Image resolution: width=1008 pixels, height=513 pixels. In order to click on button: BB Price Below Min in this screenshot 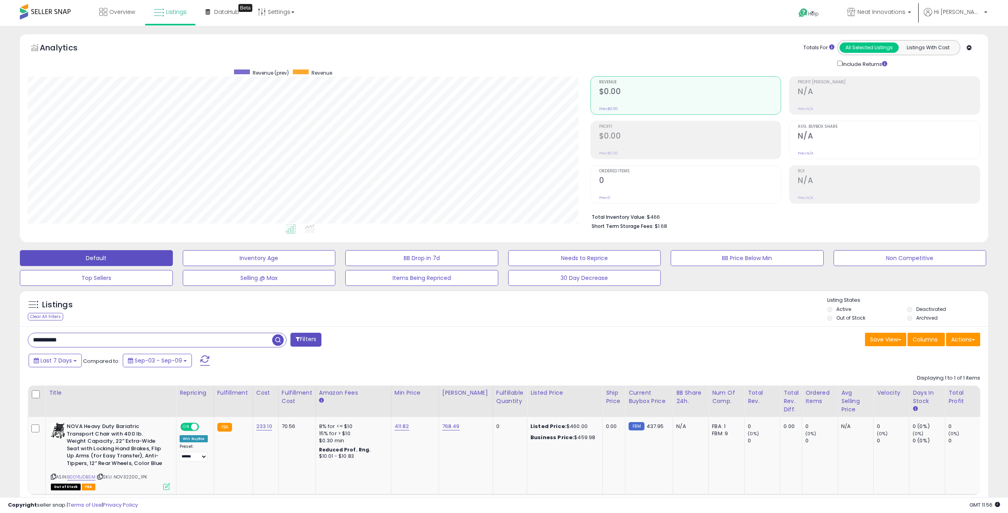, I will do `click(747, 258)`.